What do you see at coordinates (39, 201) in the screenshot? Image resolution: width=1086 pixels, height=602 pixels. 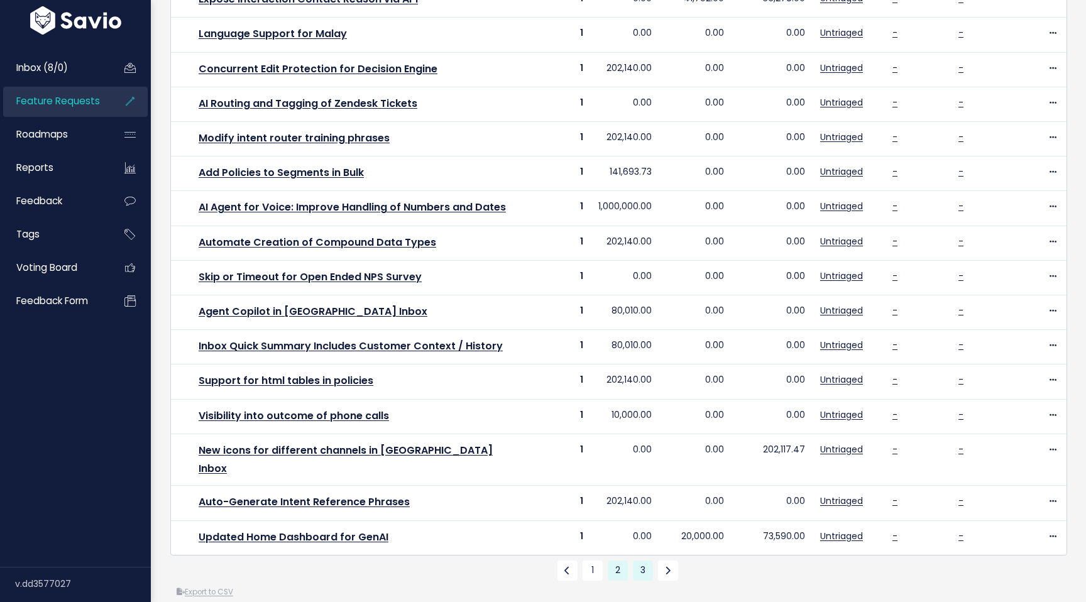 I see `span: Feedback` at bounding box center [39, 201].